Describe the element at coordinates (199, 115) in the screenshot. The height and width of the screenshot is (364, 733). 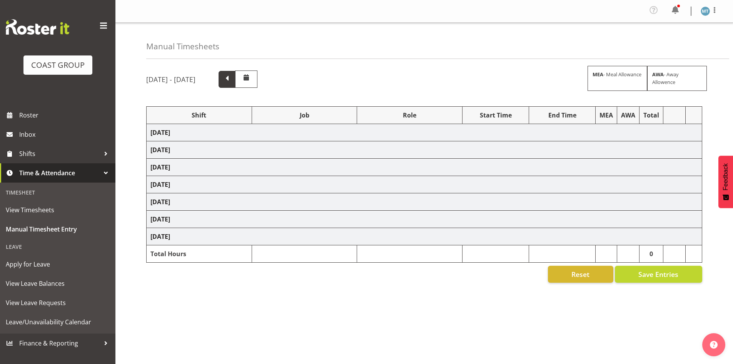
I see `div: Shift` at that location.